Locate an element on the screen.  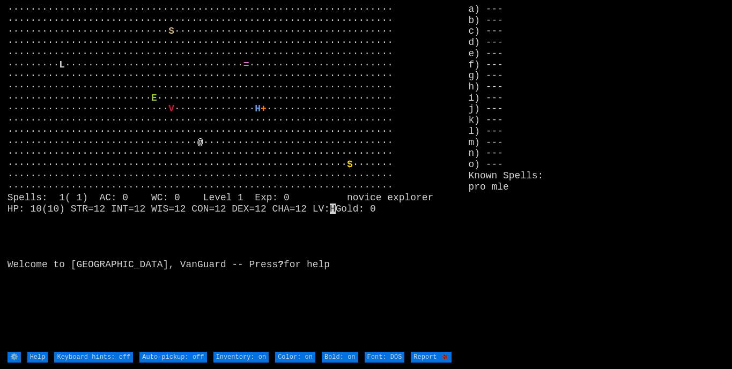
input: Bold: on is located at coordinates (340, 358).